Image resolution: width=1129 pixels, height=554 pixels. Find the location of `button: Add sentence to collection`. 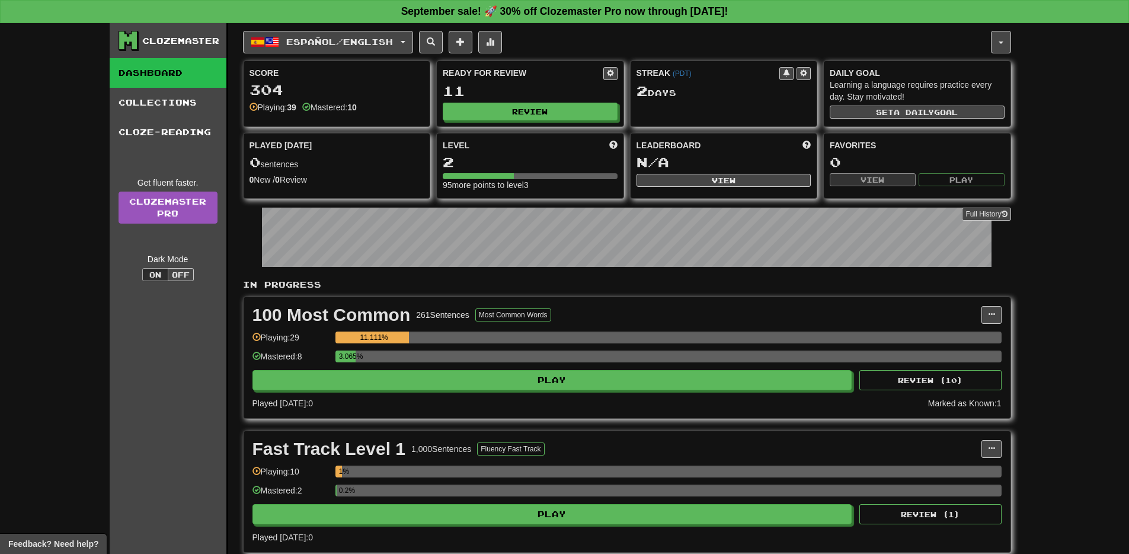

button: Add sentence to collection is located at coordinates (461, 42).